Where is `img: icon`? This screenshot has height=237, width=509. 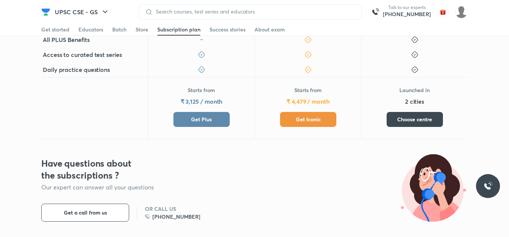
img: icon is located at coordinates (201, 40).